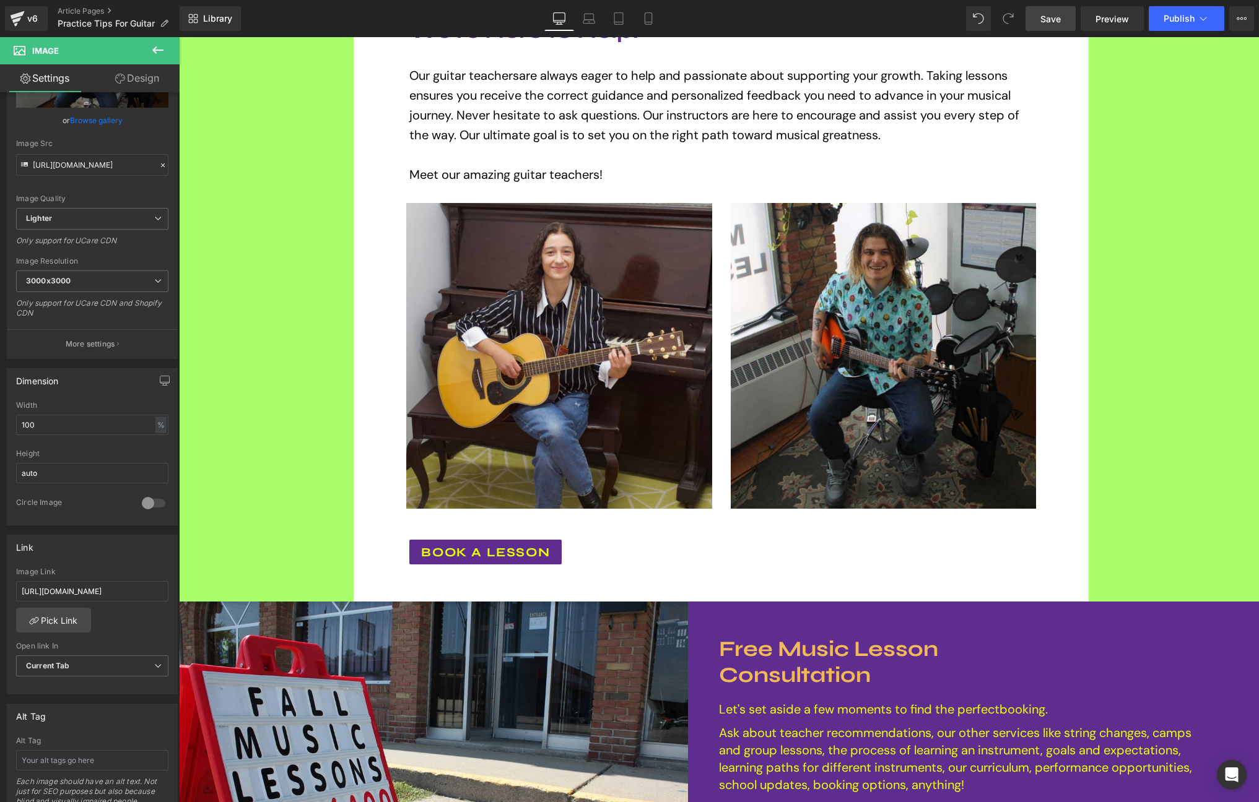 Image resolution: width=1259 pixels, height=802 pixels. I want to click on div: Open Intercom Messenger, so click(1231, 775).